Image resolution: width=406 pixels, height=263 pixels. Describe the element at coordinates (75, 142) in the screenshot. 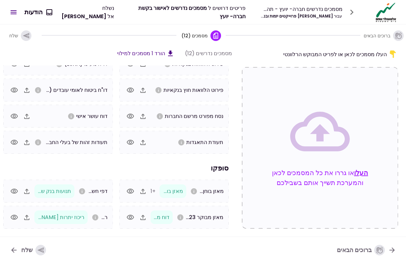

I see `span: תעודות זהות של בעלי החברה` at that location.